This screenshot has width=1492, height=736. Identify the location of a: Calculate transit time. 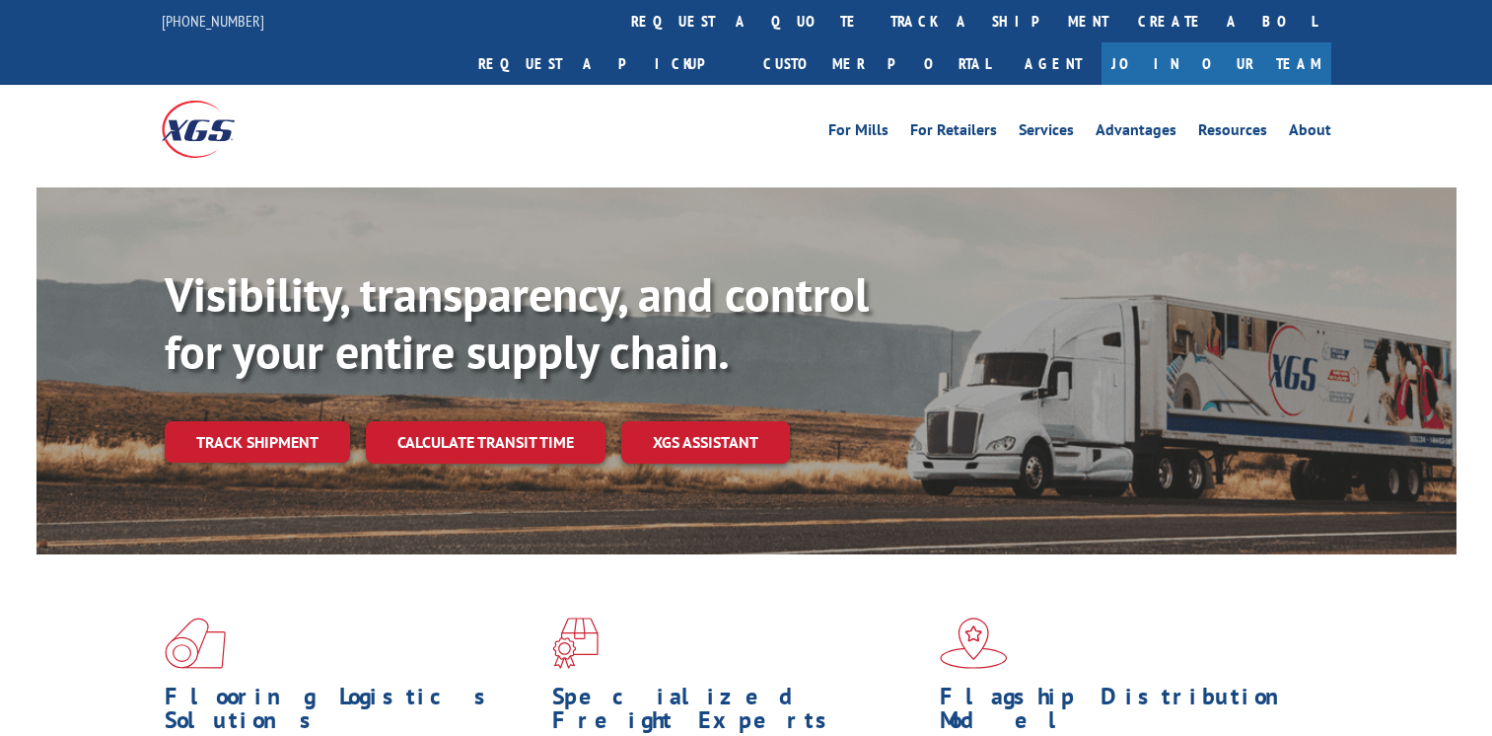
(485, 442).